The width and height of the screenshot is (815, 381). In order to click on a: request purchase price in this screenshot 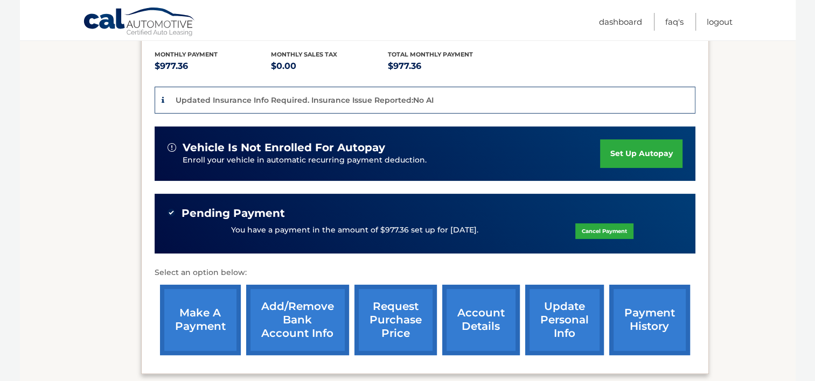, I will do `click(395, 320)`.